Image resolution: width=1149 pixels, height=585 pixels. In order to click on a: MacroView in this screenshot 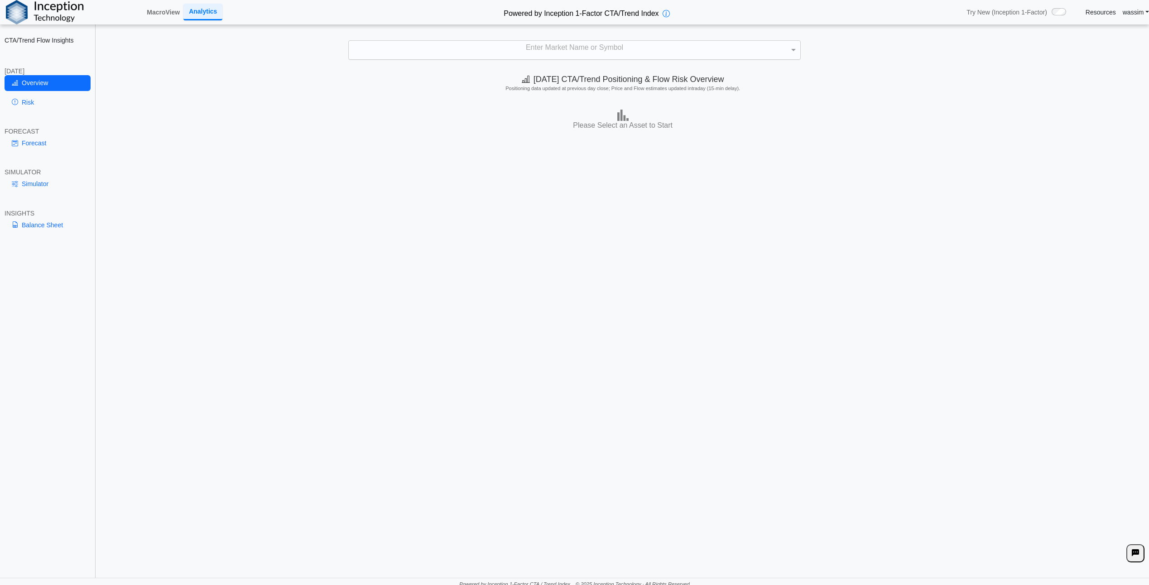, I will do `click(163, 12)`.